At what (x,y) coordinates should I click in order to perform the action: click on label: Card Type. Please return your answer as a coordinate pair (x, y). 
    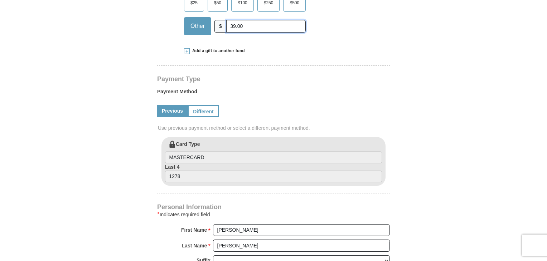
    Looking at the image, I should click on (273, 152).